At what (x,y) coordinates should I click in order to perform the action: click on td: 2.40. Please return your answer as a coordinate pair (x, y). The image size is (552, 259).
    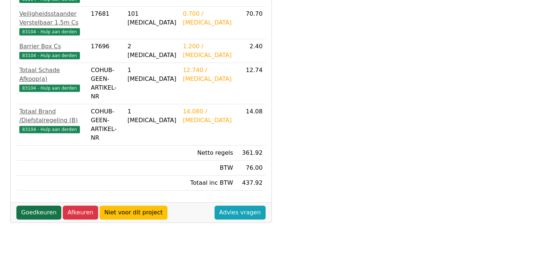
    Looking at the image, I should click on (251, 51).